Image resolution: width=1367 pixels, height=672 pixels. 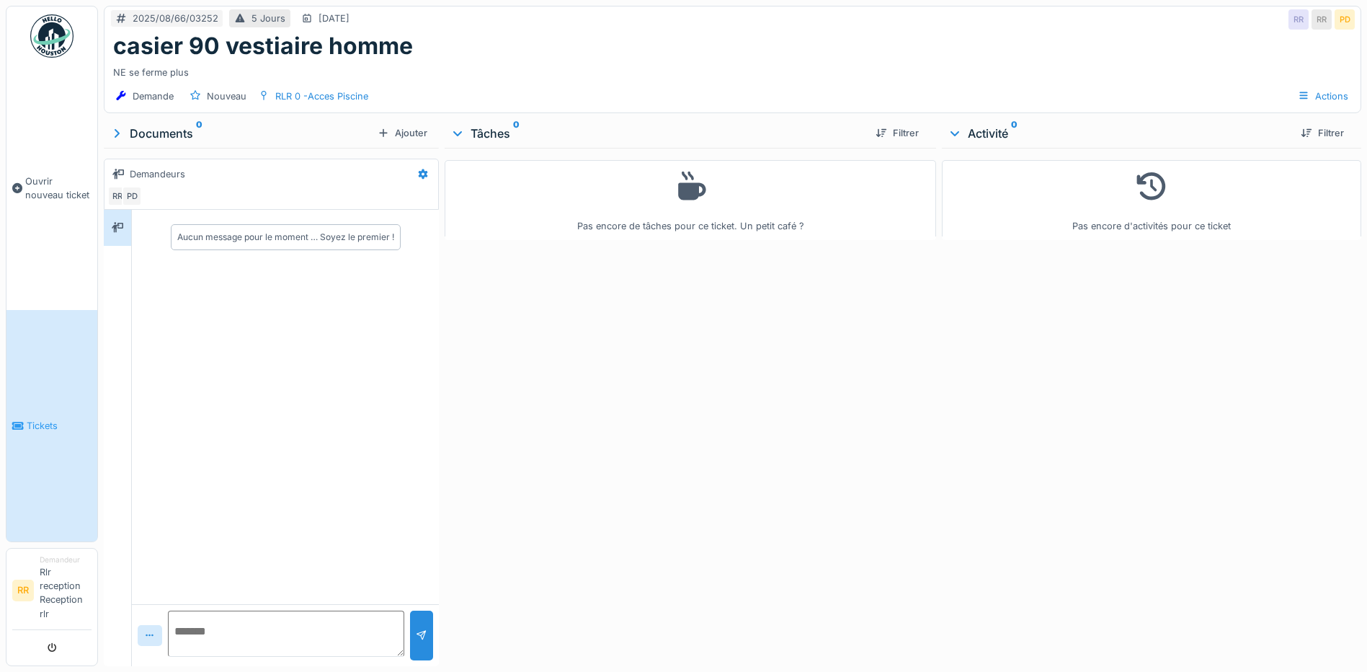 I want to click on div: Actions, so click(x=1323, y=96).